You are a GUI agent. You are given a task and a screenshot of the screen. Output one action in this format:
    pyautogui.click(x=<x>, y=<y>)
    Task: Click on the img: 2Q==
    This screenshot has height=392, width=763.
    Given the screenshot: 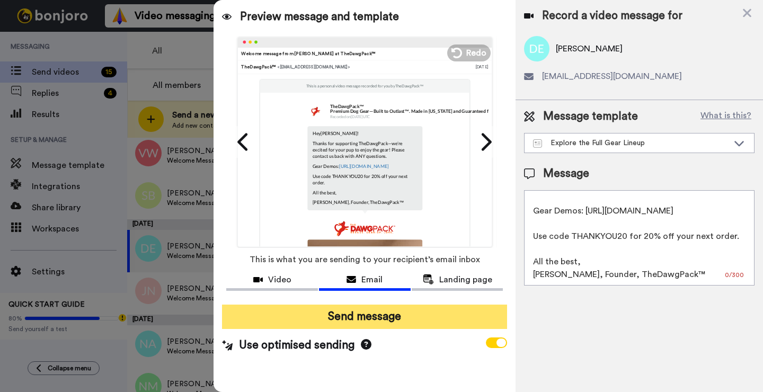 What is the action you would take?
    pyautogui.click(x=364, y=297)
    